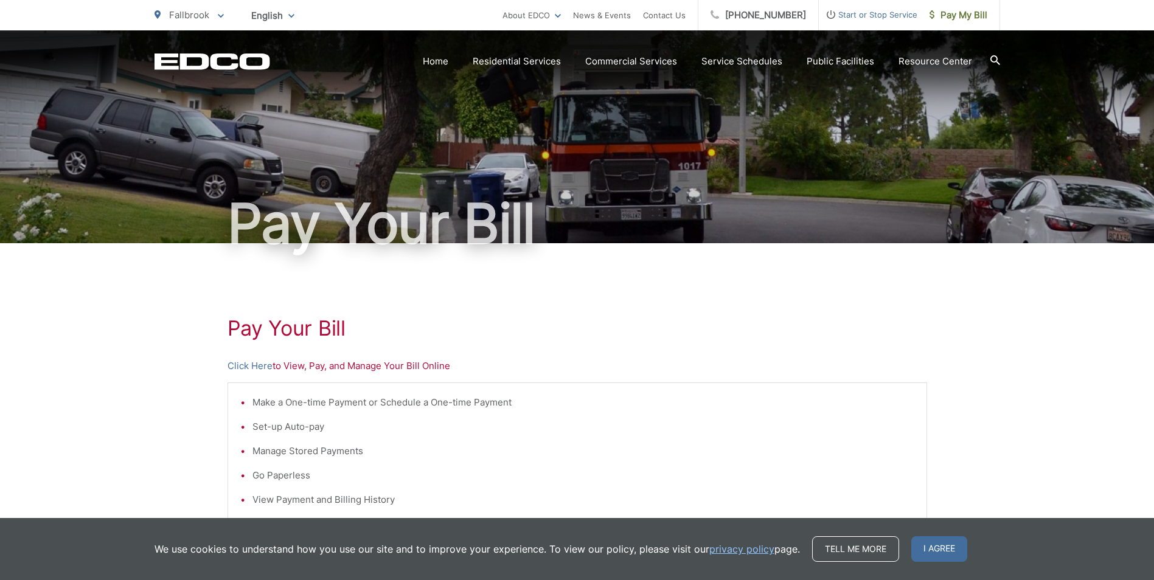 The height and width of the screenshot is (580, 1154). I want to click on a: Service Schedules, so click(742, 61).